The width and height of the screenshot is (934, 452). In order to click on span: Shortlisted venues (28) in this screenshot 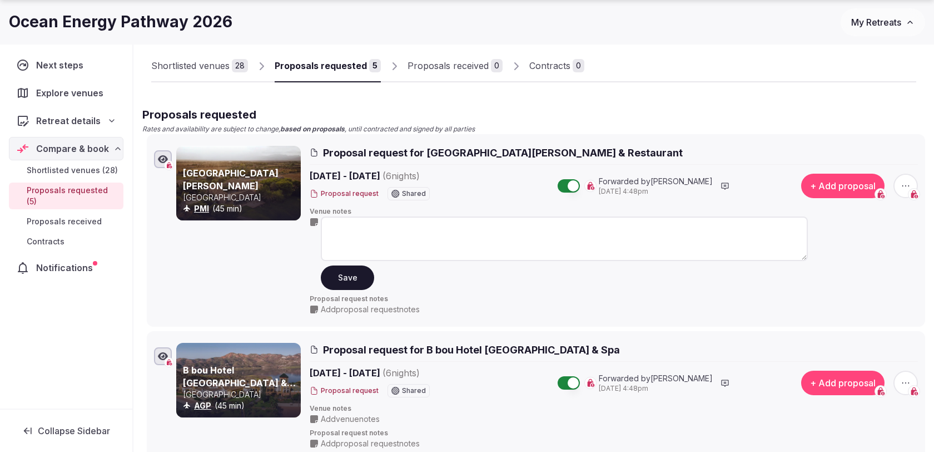, I will do `click(72, 170)`.